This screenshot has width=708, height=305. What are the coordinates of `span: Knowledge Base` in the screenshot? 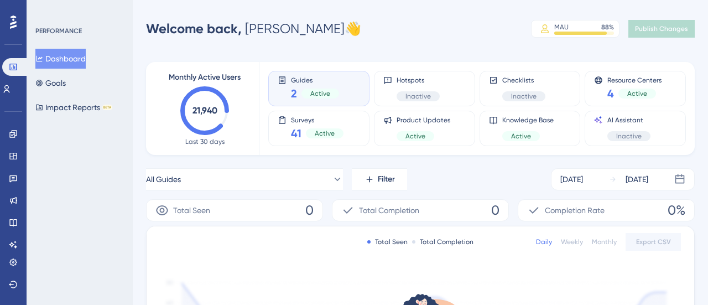 It's located at (528, 120).